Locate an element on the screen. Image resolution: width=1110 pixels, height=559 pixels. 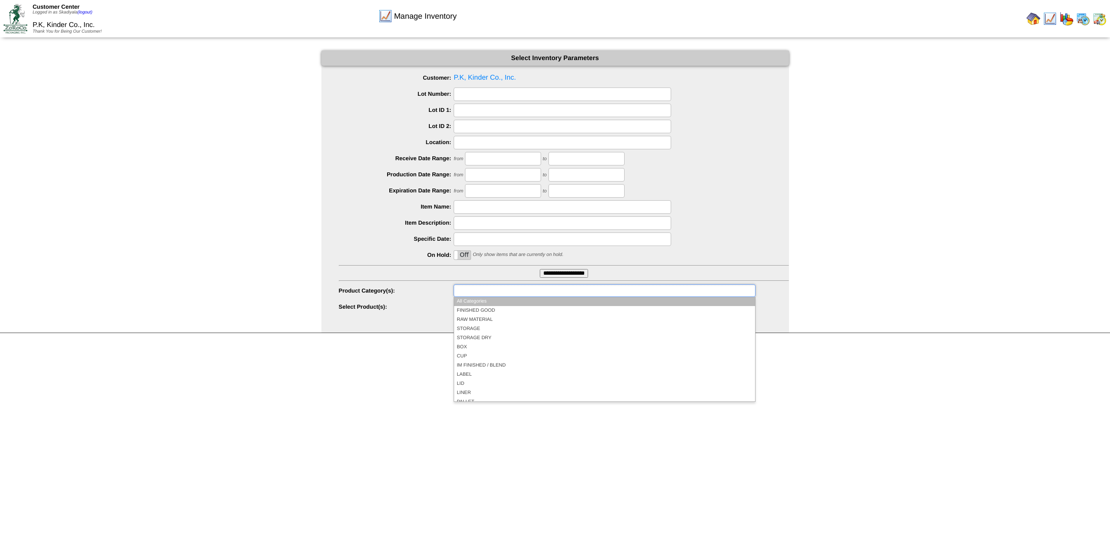
li: CUP is located at coordinates (604, 356).